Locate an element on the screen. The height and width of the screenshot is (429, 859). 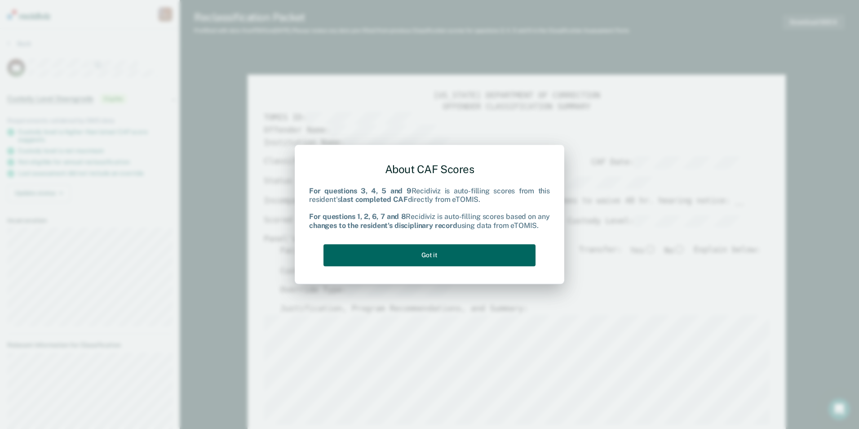
div: About CAF Scores is located at coordinates (429, 169).